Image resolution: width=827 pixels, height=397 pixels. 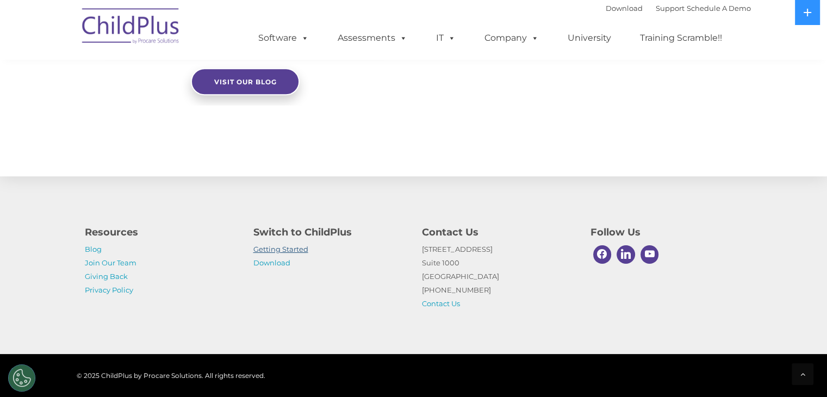 What do you see at coordinates (109, 290) in the screenshot?
I see `a: Privacy Policy` at bounding box center [109, 290].